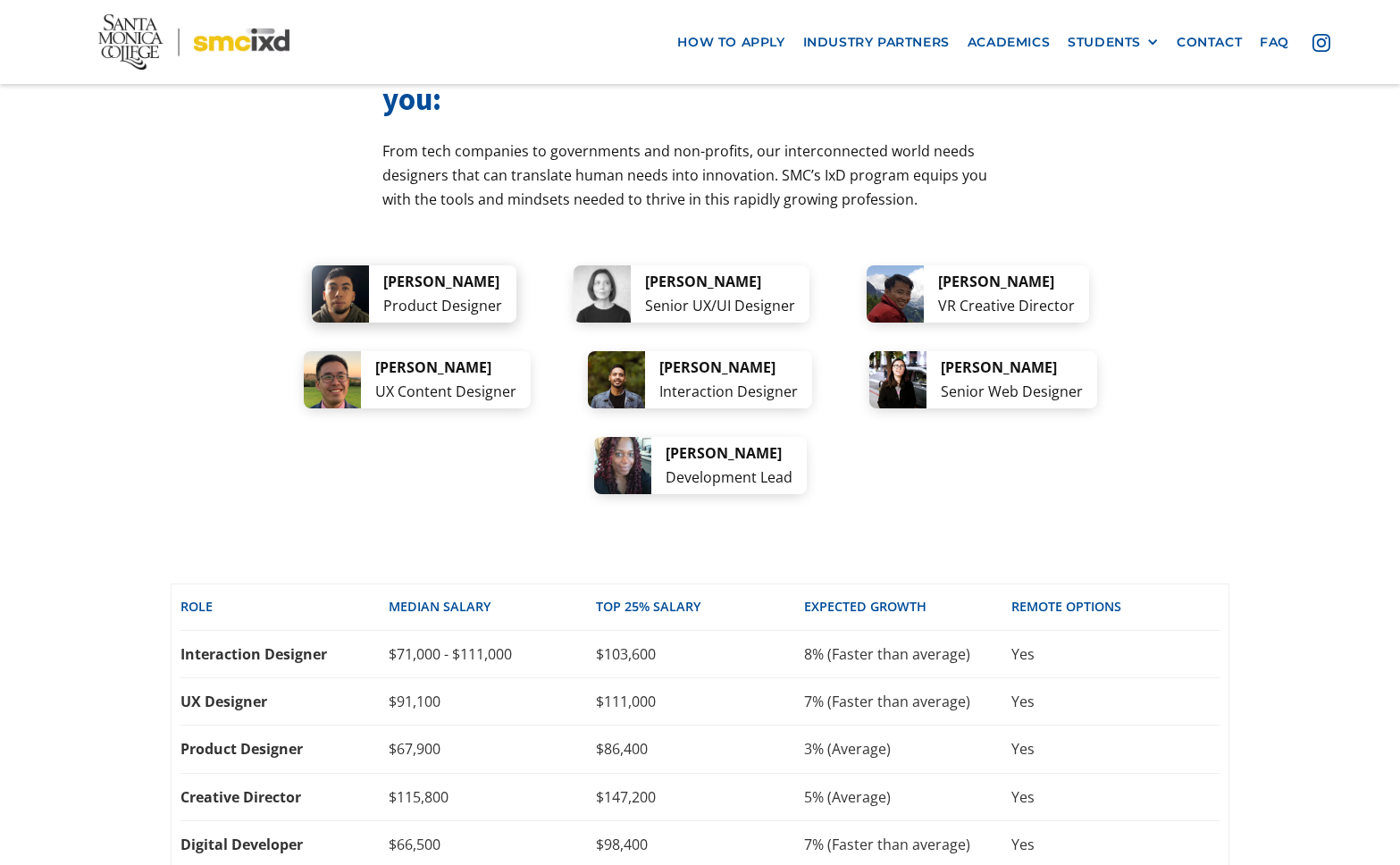  What do you see at coordinates (493, 844) in the screenshot?
I see `div: $66,500` at bounding box center [493, 844].